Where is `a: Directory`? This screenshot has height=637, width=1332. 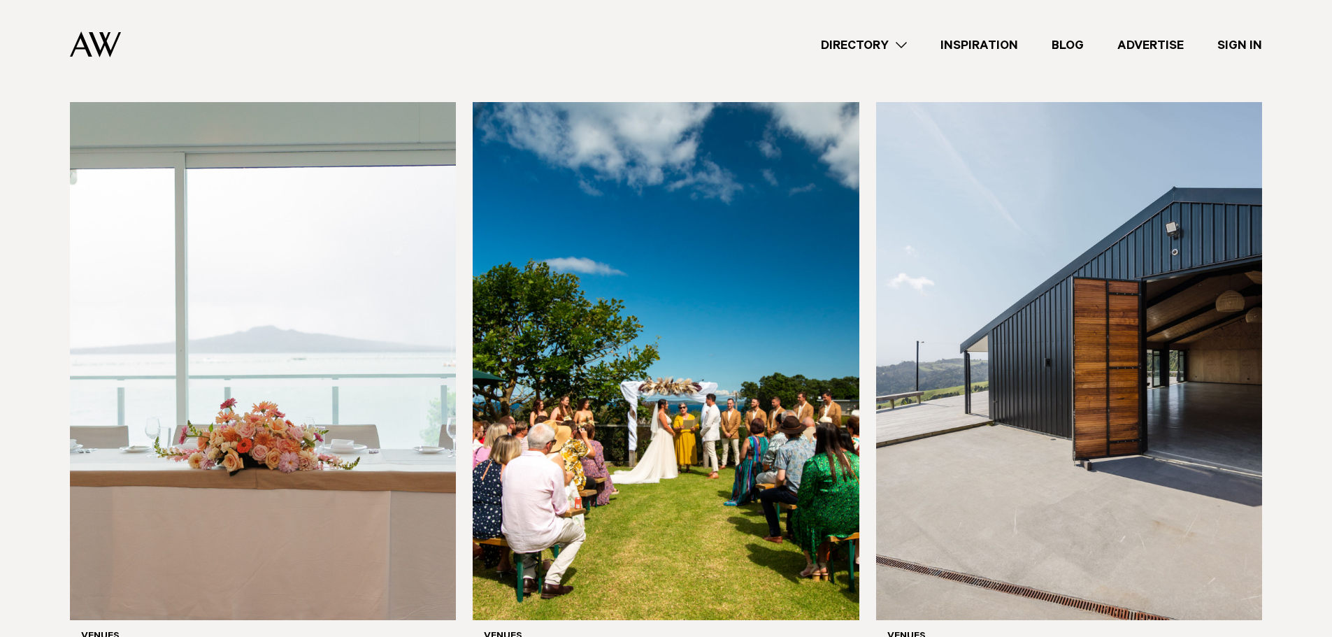
a: Directory is located at coordinates (864, 45).